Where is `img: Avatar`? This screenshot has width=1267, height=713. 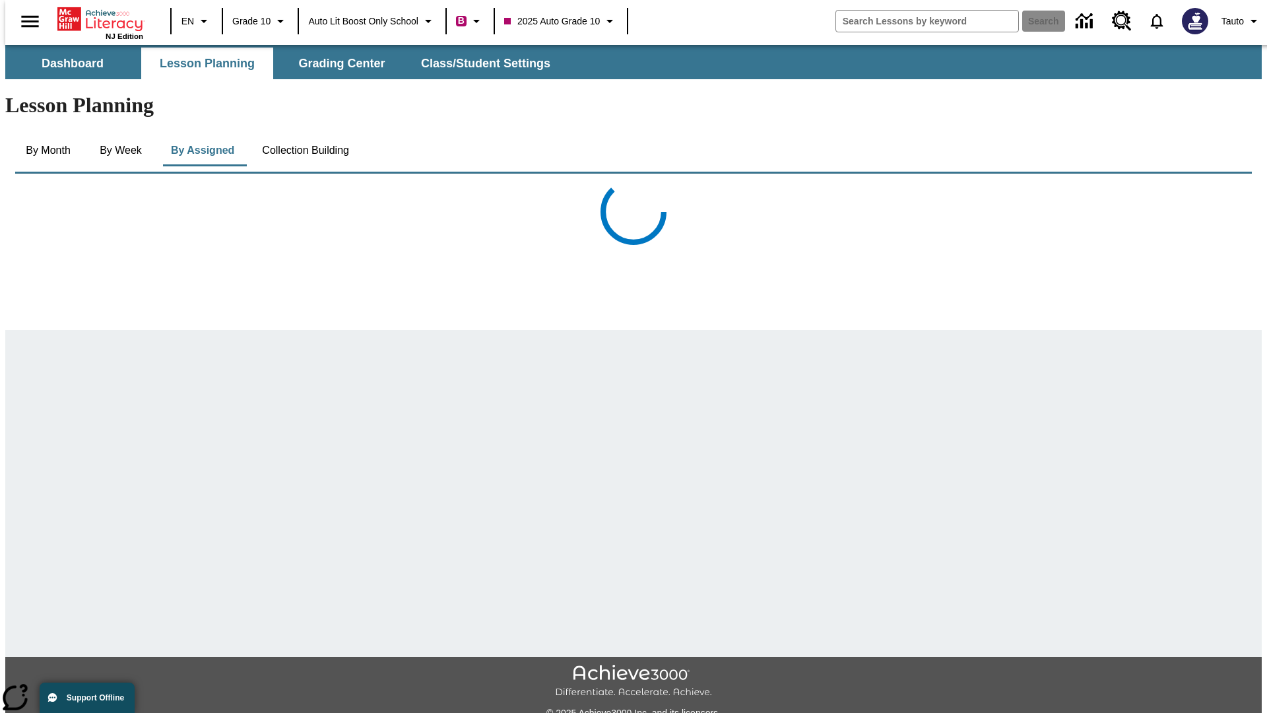
img: Avatar is located at coordinates (1195, 21).